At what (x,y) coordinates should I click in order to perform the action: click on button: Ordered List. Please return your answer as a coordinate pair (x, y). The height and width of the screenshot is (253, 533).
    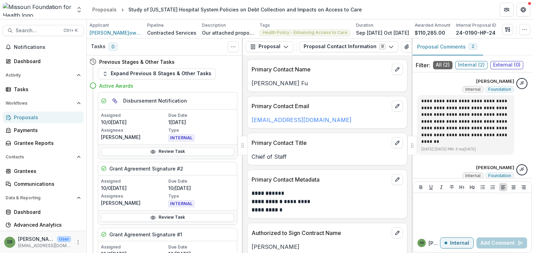
    Looking at the image, I should click on (493, 187).